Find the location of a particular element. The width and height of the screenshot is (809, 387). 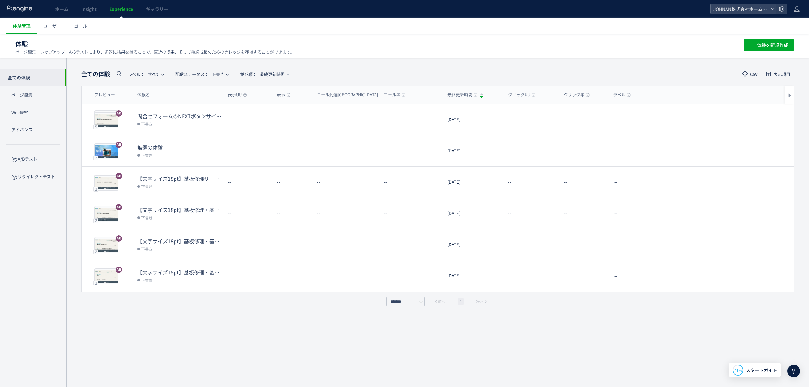

span: 次へ is located at coordinates (480, 301).